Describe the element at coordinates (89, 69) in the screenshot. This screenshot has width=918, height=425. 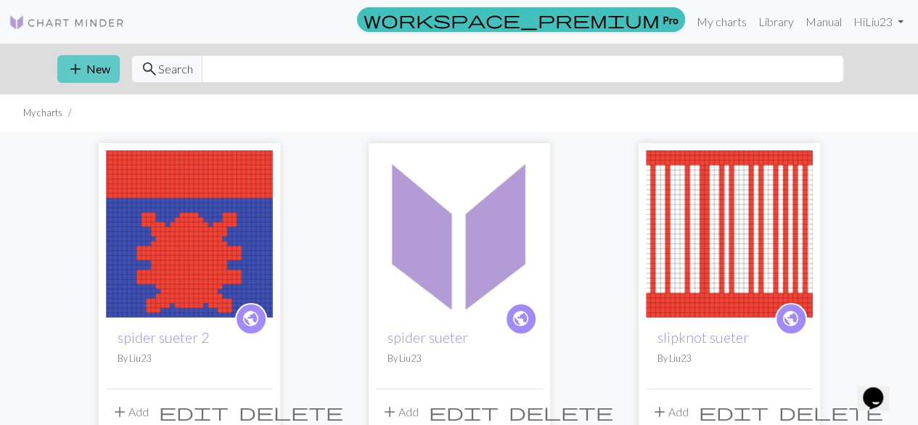
I see `button: New` at that location.